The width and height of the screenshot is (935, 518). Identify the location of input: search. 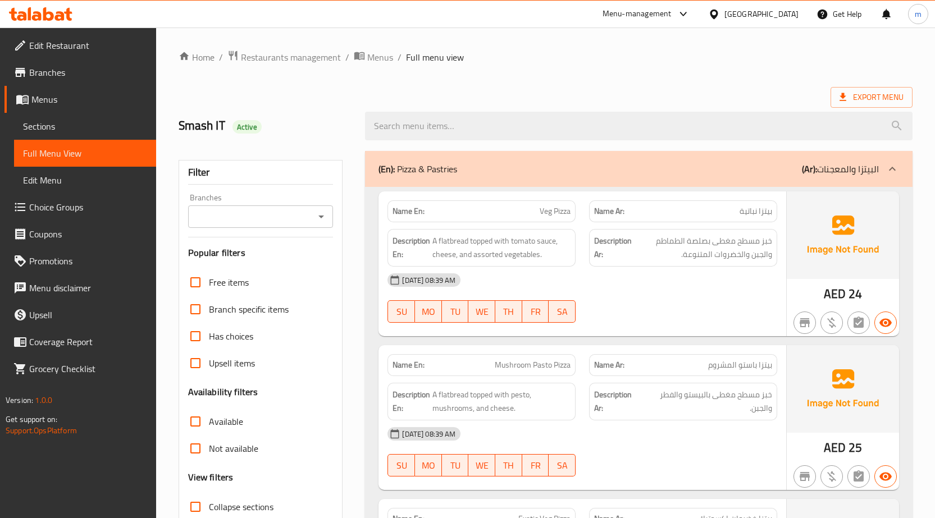
(638, 126).